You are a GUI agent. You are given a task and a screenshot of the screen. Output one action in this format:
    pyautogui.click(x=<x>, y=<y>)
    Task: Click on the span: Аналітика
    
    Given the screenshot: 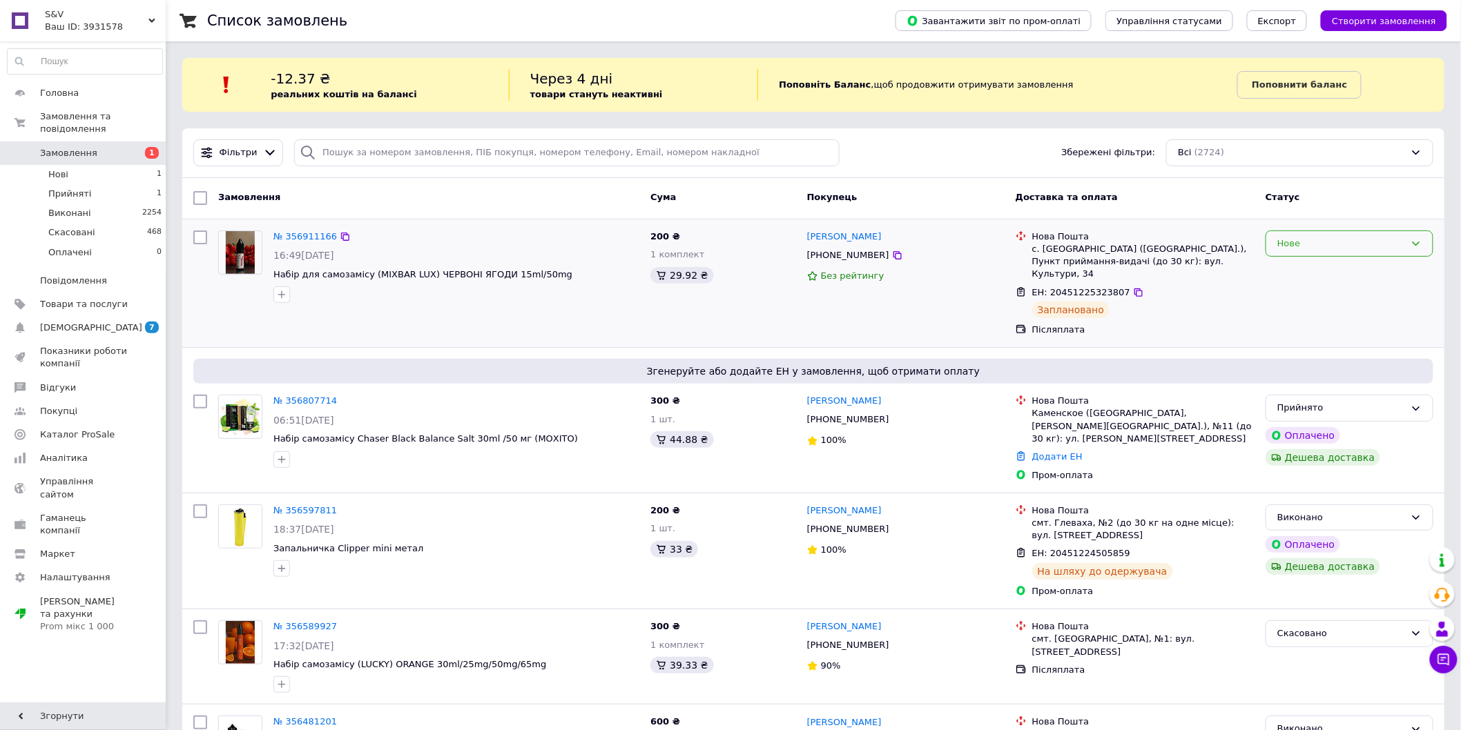 What is the action you would take?
    pyautogui.click(x=64, y=458)
    